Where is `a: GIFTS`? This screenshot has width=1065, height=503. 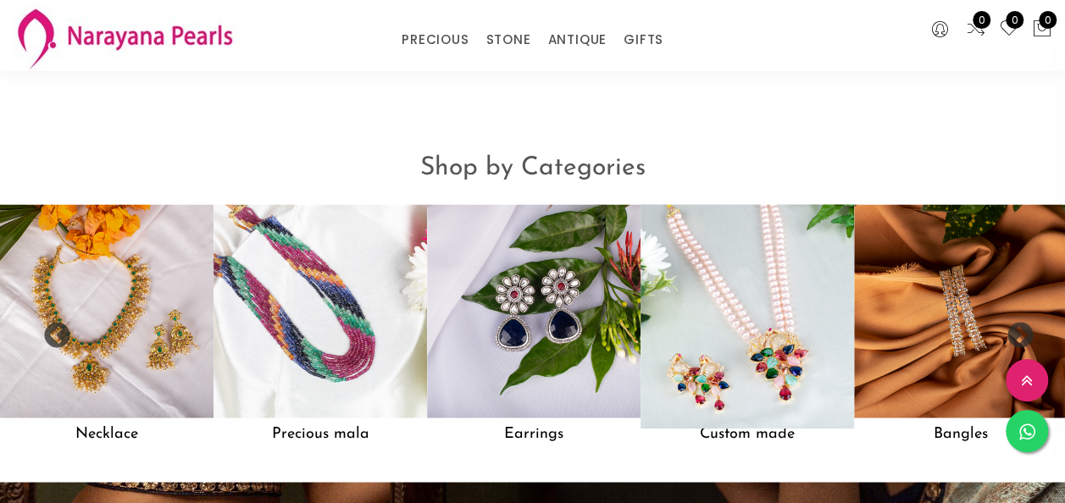 a: GIFTS is located at coordinates (643, 40).